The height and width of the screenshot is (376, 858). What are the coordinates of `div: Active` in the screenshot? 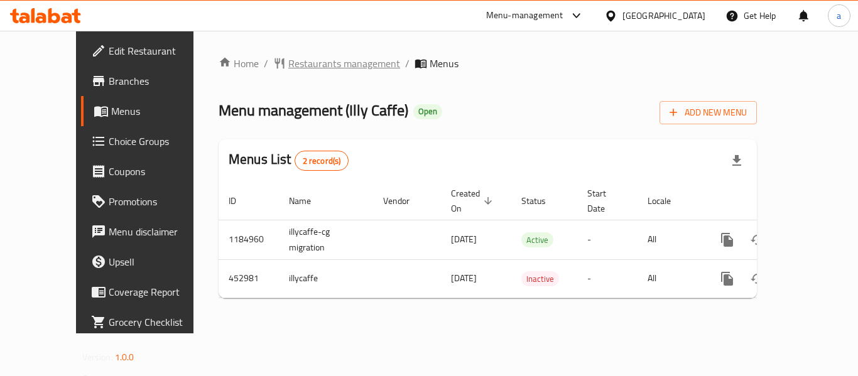 It's located at (537, 240).